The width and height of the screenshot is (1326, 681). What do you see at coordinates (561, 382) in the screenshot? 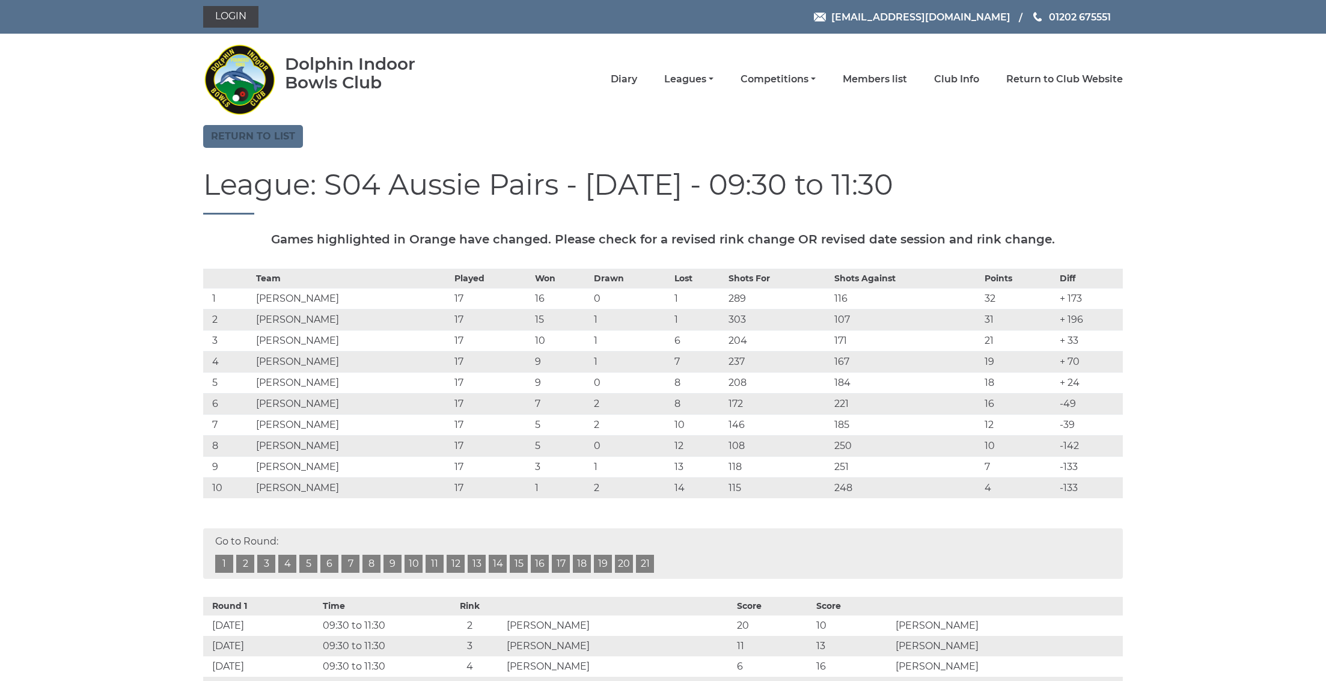
I see `td: 9` at bounding box center [561, 382].